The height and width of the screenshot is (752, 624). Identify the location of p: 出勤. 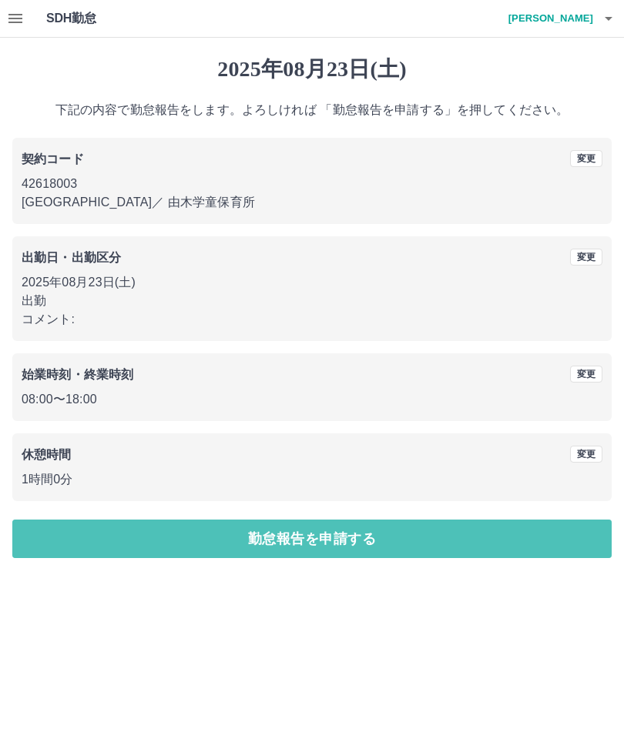
(312, 301).